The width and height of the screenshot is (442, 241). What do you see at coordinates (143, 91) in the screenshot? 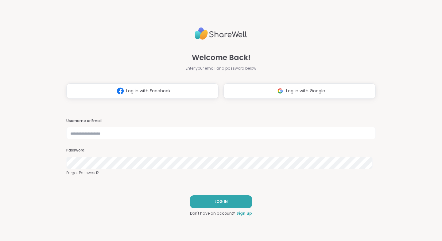
I see `button: Log in with Facebook` at bounding box center [143, 91].